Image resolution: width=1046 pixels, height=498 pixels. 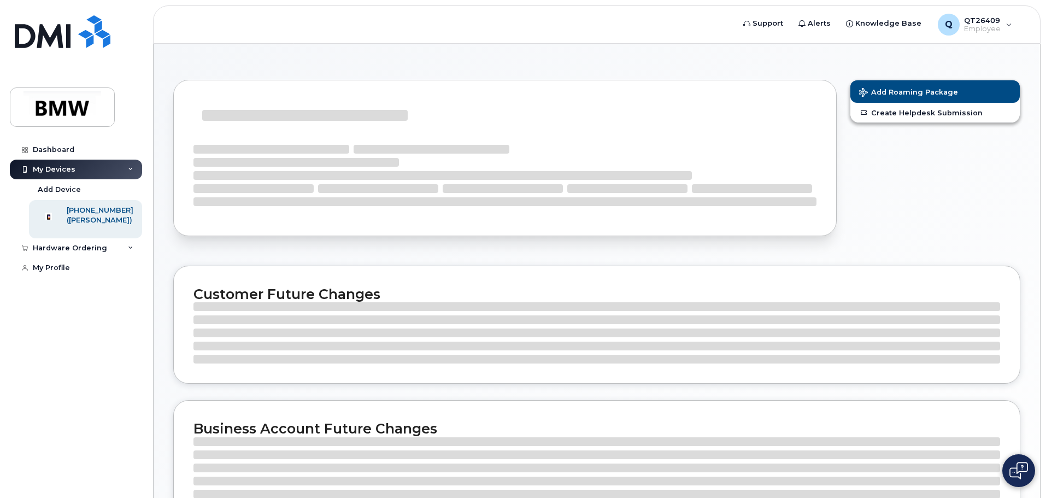 I want to click on h2: Customer Future Changes, so click(x=597, y=294).